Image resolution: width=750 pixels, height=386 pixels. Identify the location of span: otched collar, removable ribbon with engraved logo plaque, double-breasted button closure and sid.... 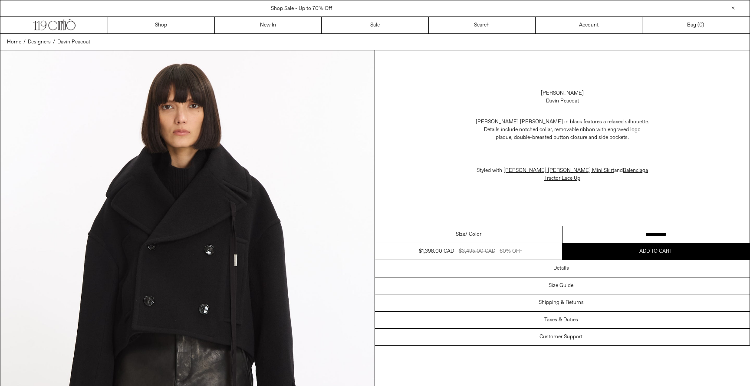
(568, 134).